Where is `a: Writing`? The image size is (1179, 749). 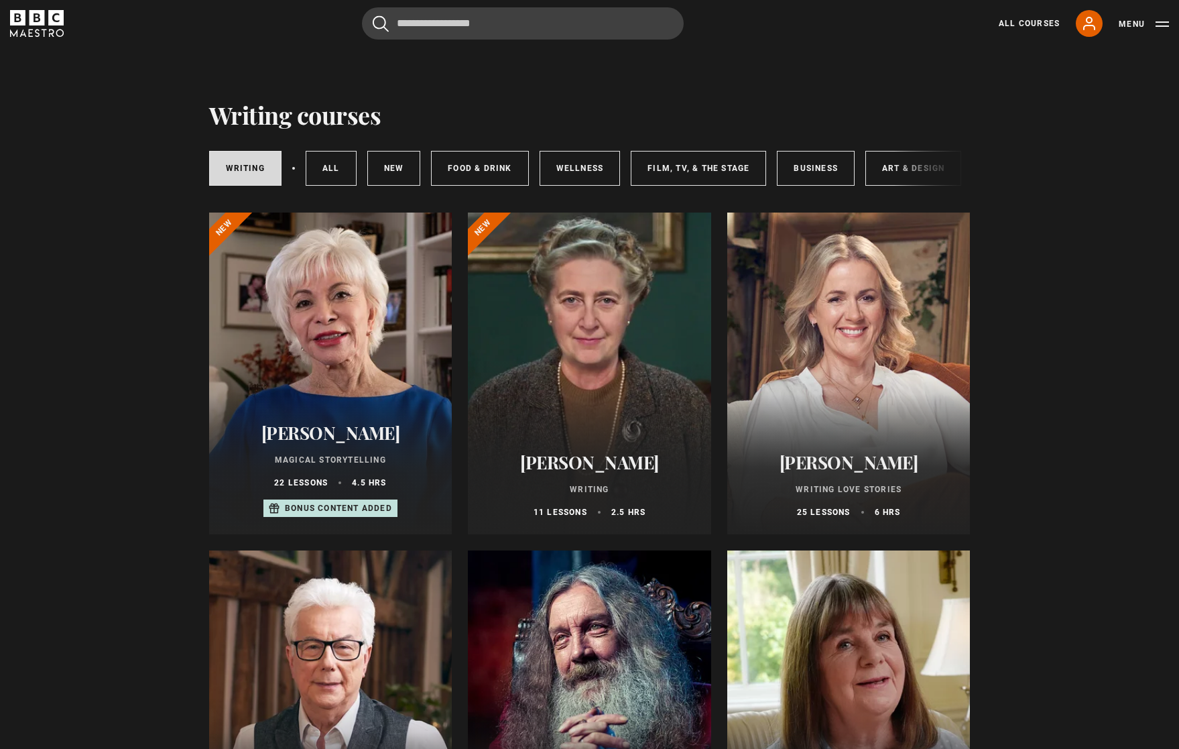 a: Writing is located at coordinates (245, 168).